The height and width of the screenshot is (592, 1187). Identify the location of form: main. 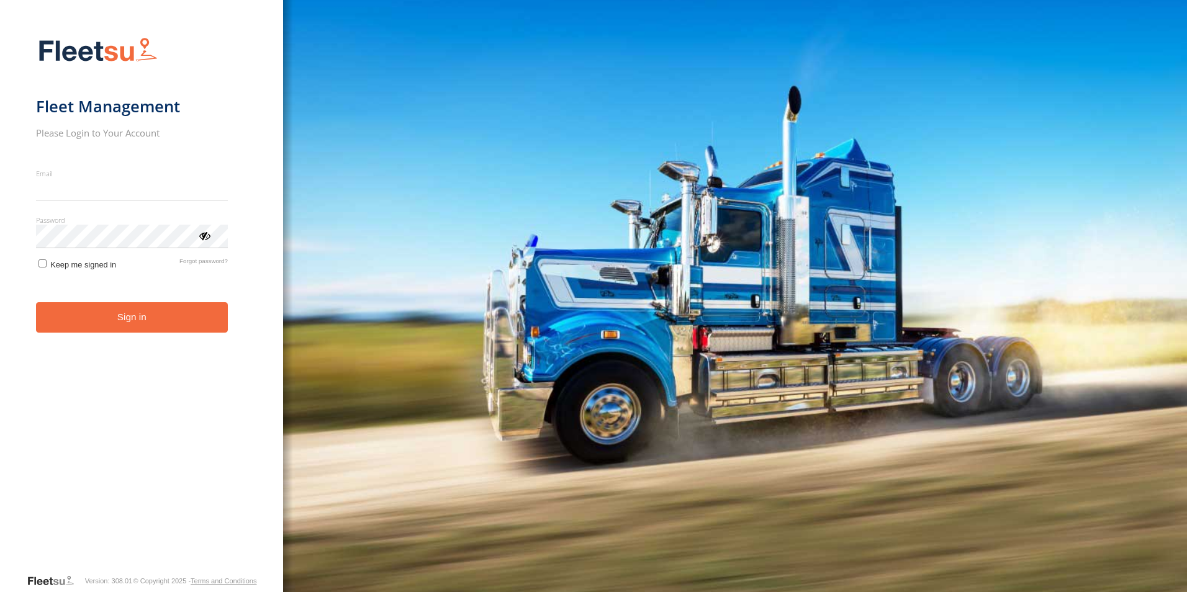
(142, 302).